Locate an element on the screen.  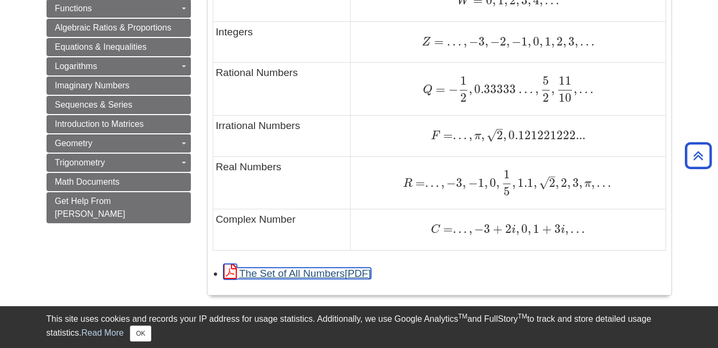
a: Trigonometry is located at coordinates (119, 163).